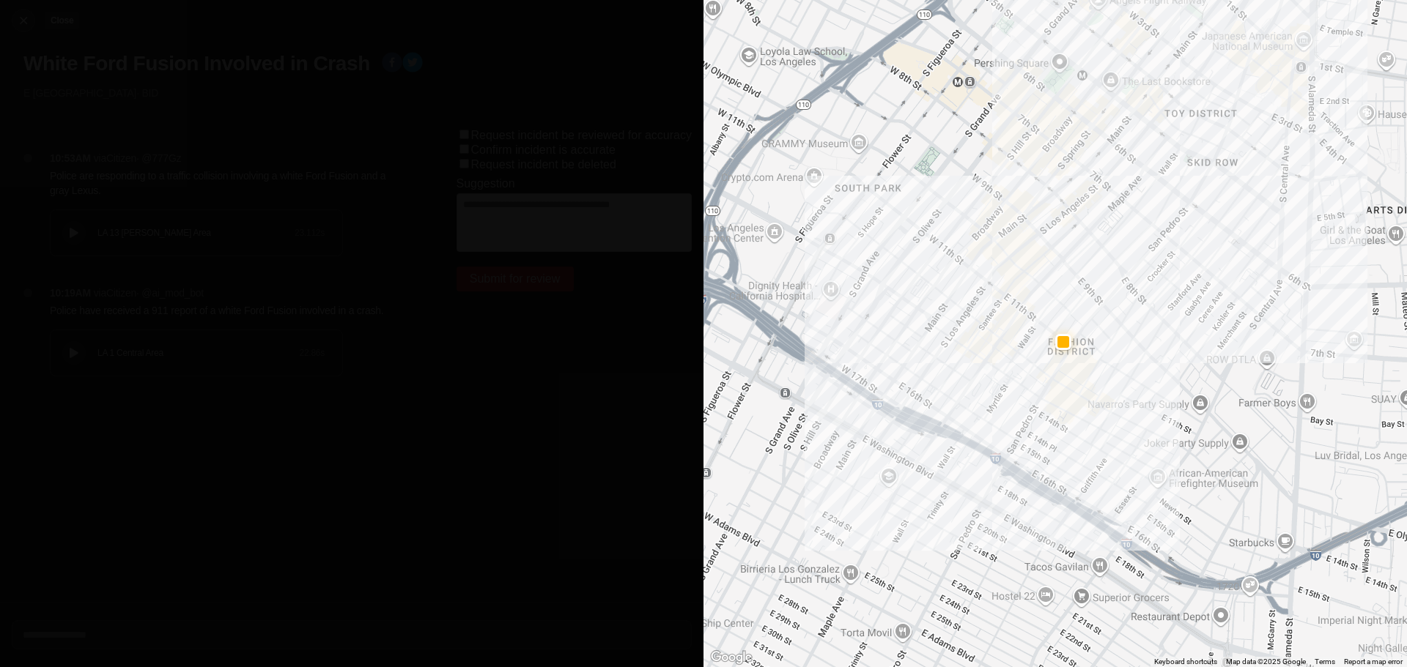 The width and height of the screenshot is (1407, 667). I want to click on p: Police have received a 911 report of a white Ford Fusion involved in a crash., so click(223, 311).